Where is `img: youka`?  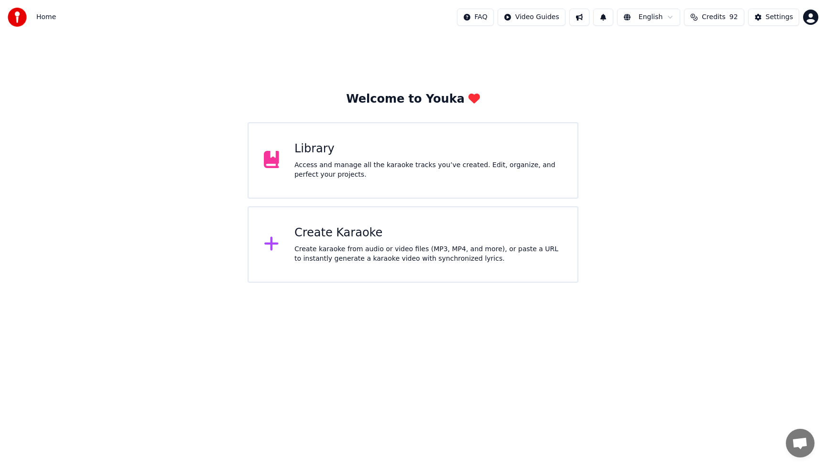
img: youka is located at coordinates (17, 17).